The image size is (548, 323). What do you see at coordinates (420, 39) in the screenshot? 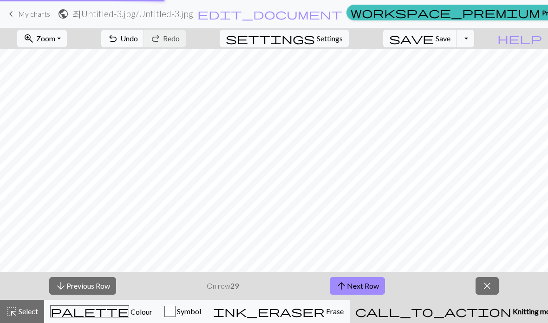
I see `button: Save` at bounding box center [420, 39].